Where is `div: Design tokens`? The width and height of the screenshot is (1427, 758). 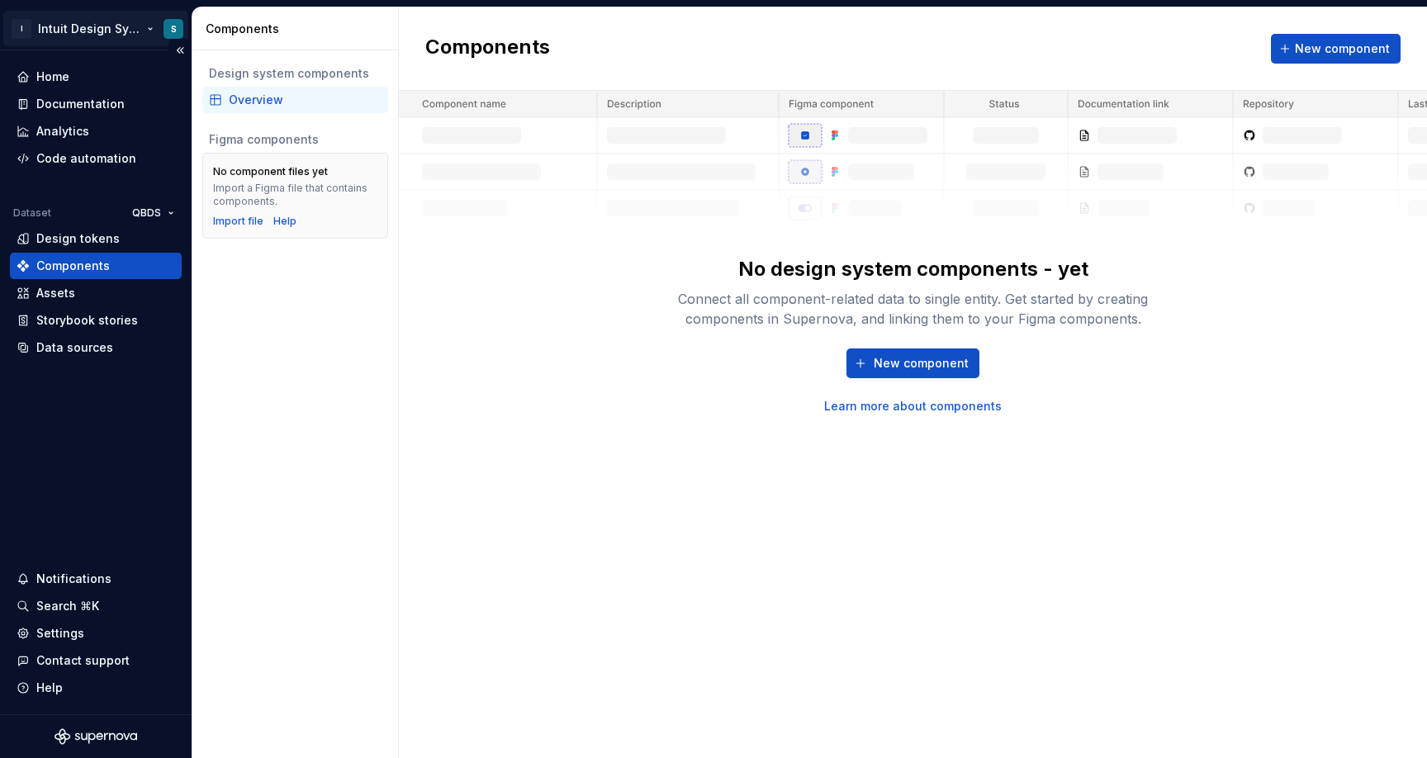 div: Design tokens is located at coordinates (78, 239).